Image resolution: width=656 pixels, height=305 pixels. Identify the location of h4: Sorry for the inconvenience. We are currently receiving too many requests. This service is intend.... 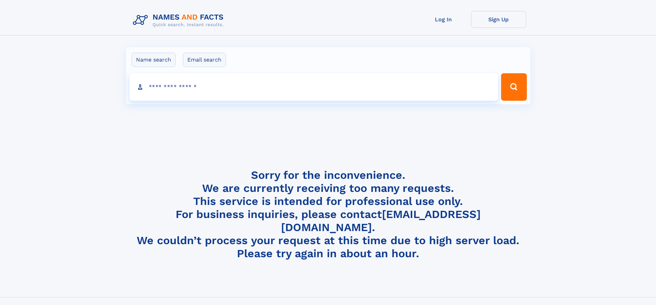
(328, 214).